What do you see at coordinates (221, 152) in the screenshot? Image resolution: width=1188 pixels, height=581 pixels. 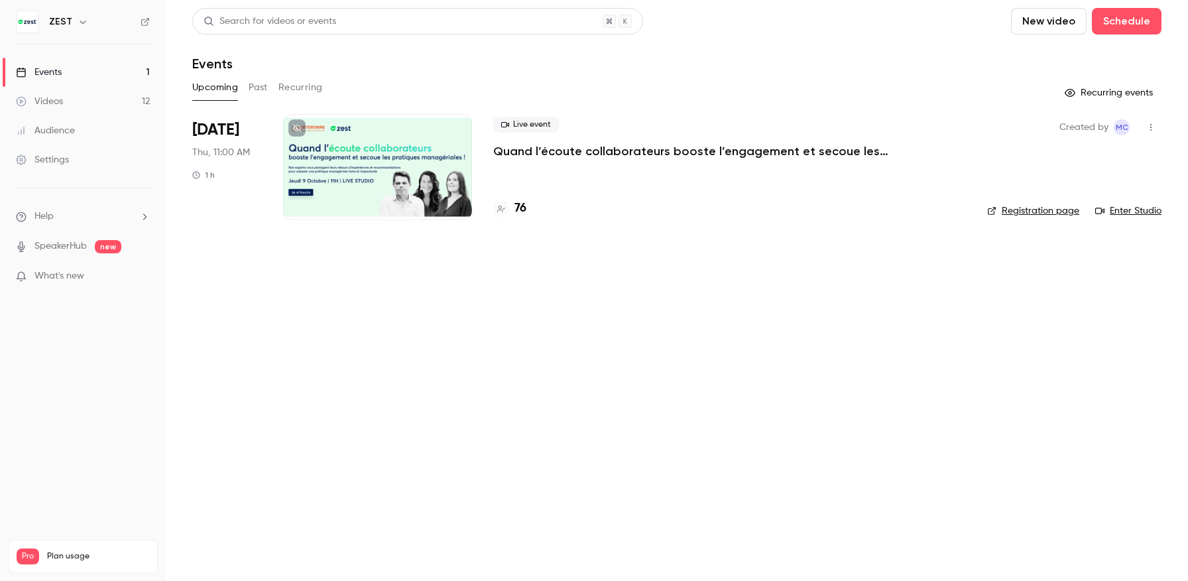 I see `span: Thu, 11:00 AM` at bounding box center [221, 152].